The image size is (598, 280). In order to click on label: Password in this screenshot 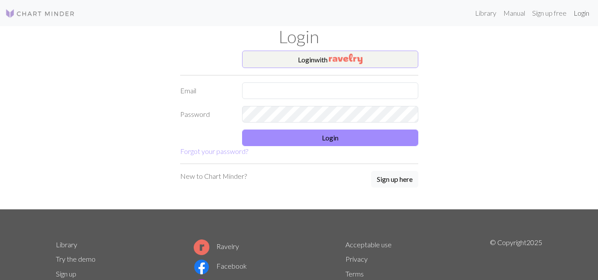, I will do `click(206, 114)`.